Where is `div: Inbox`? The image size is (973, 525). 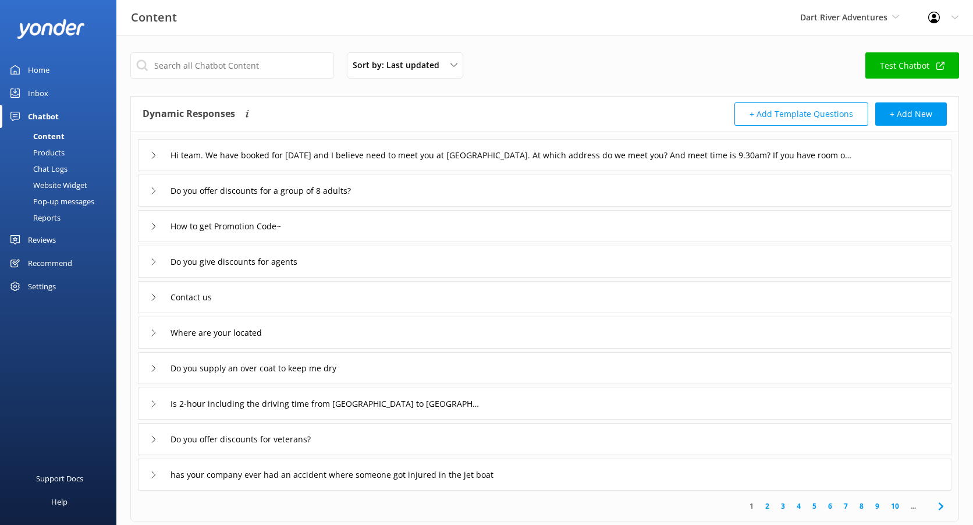 div: Inbox is located at coordinates (38, 93).